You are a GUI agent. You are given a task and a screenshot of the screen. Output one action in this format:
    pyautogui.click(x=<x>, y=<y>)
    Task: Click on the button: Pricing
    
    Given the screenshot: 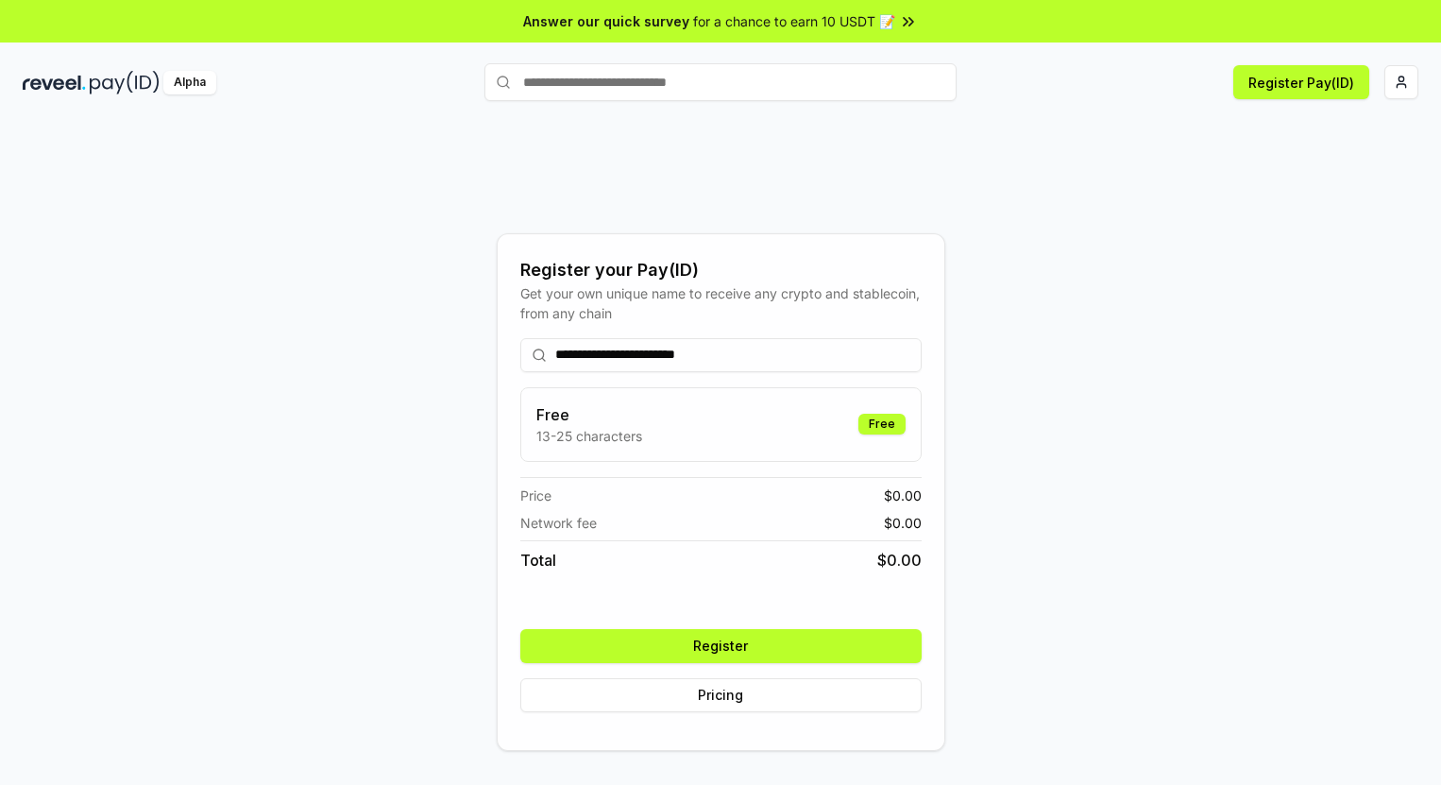 What is the action you would take?
    pyautogui.click(x=720, y=695)
    